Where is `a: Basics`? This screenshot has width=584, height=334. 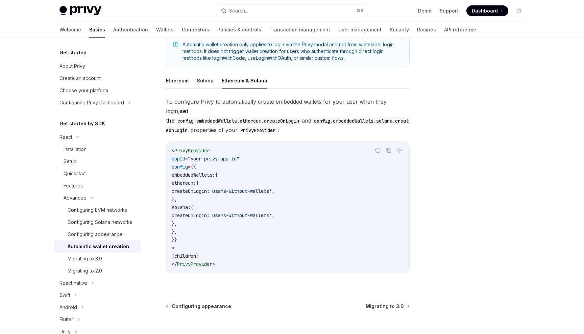
a: Basics is located at coordinates (97, 30).